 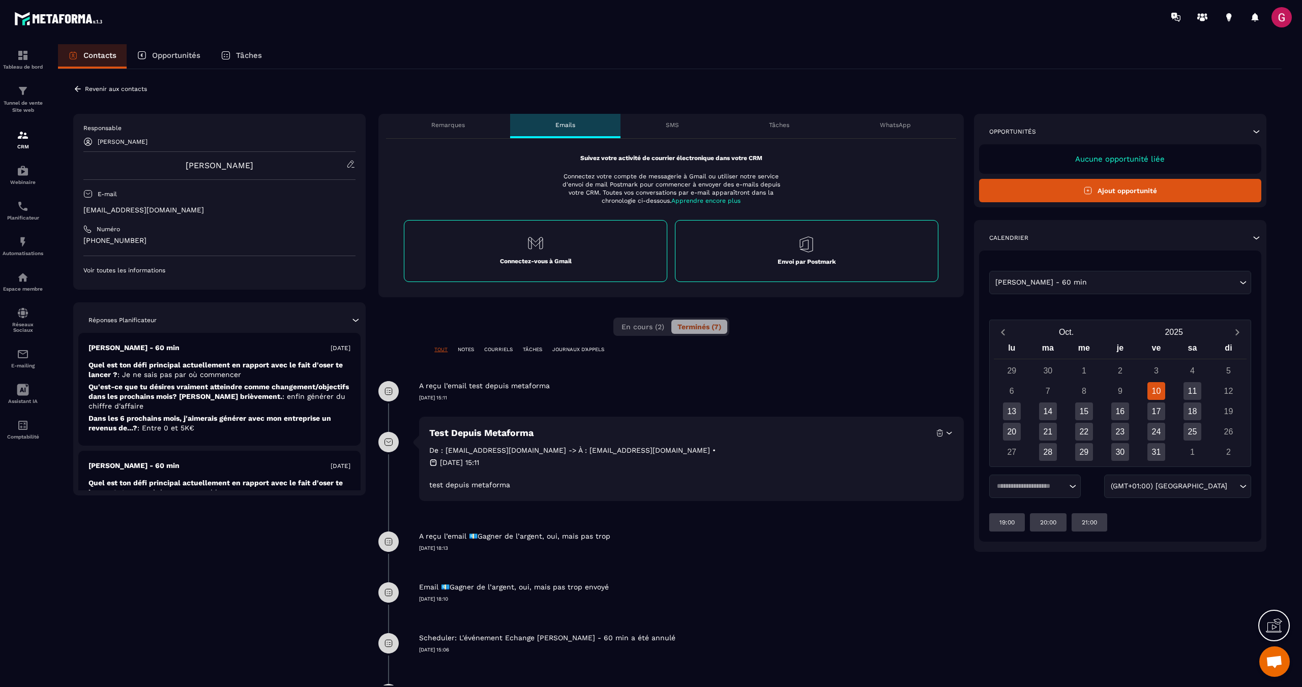 I want to click on div: 21, so click(x=1047, y=432).